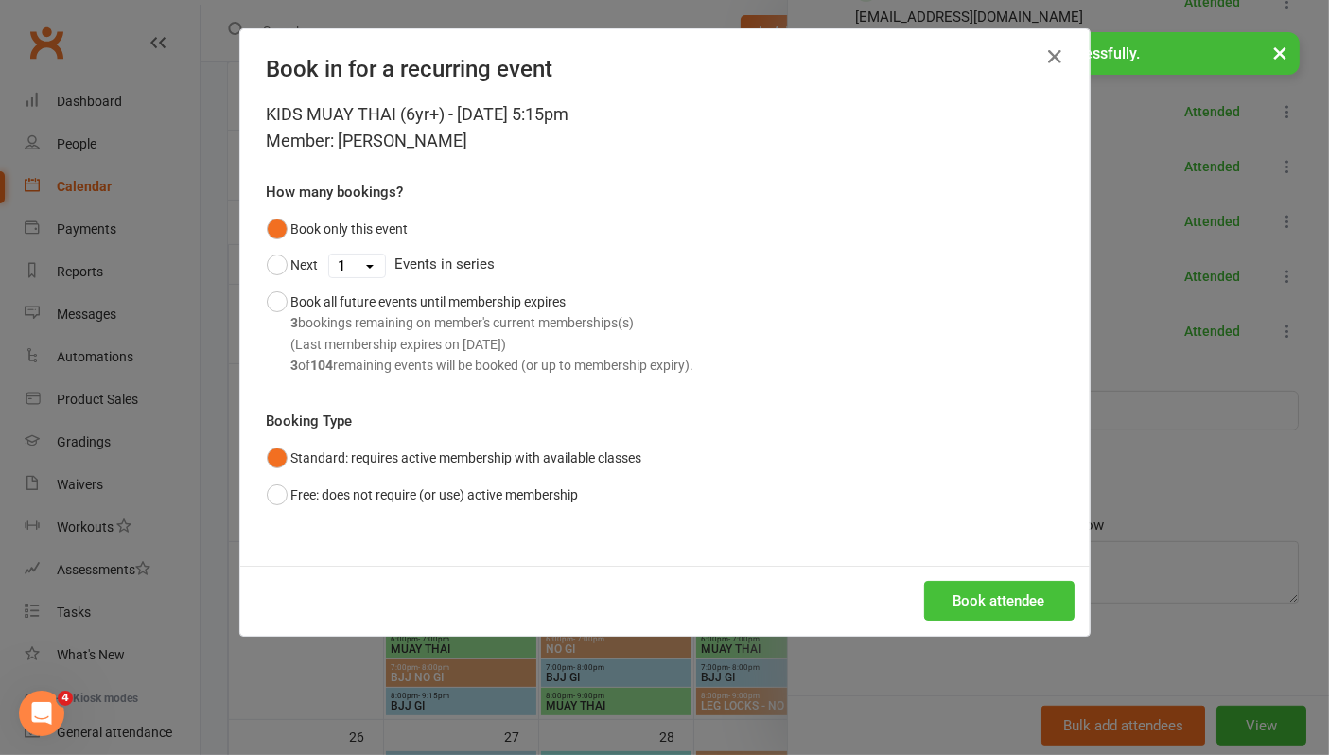  I want to click on span: 4, so click(65, 698).